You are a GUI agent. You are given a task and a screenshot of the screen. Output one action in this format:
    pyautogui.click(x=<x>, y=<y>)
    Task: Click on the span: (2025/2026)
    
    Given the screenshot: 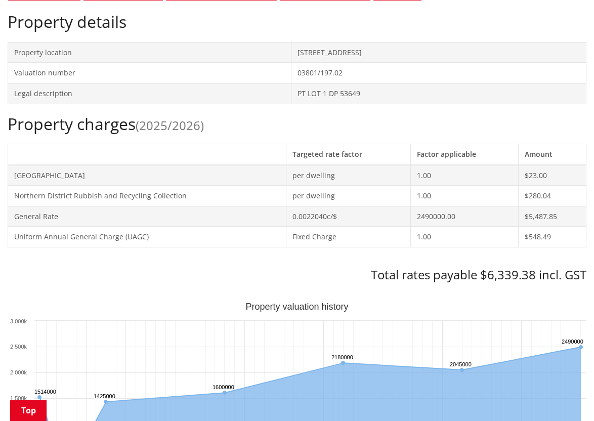 What is the action you would take?
    pyautogui.click(x=170, y=125)
    